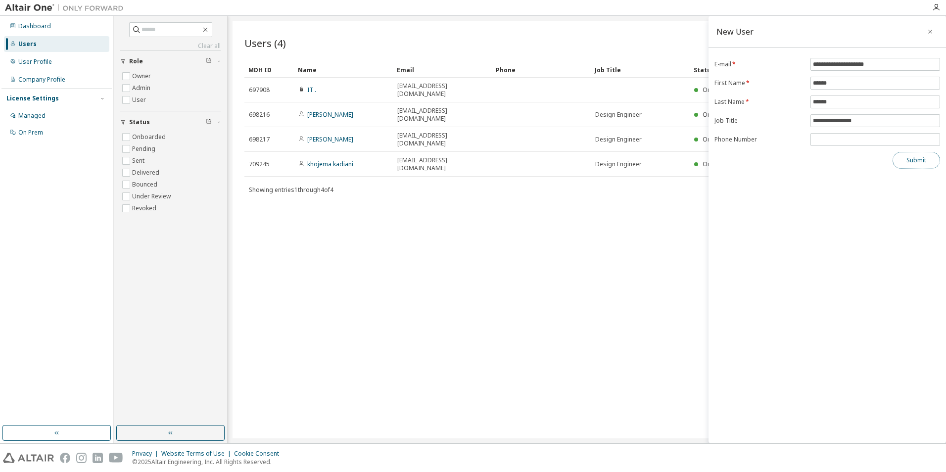 The height and width of the screenshot is (472, 946). Describe the element at coordinates (170, 61) in the screenshot. I see `button: Role` at that location.